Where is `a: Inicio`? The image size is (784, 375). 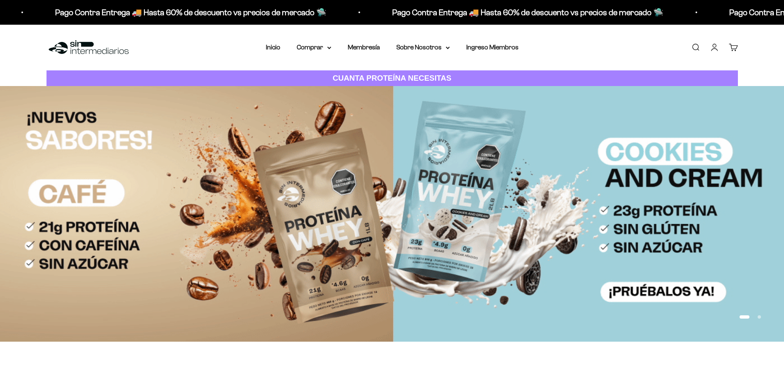 a: Inicio is located at coordinates (273, 47).